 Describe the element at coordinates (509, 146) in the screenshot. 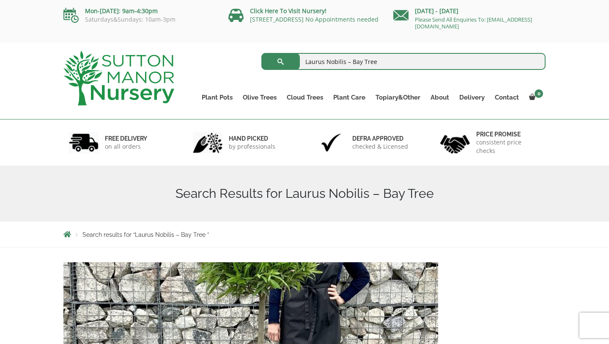

I see `p: consistent price checks` at that location.